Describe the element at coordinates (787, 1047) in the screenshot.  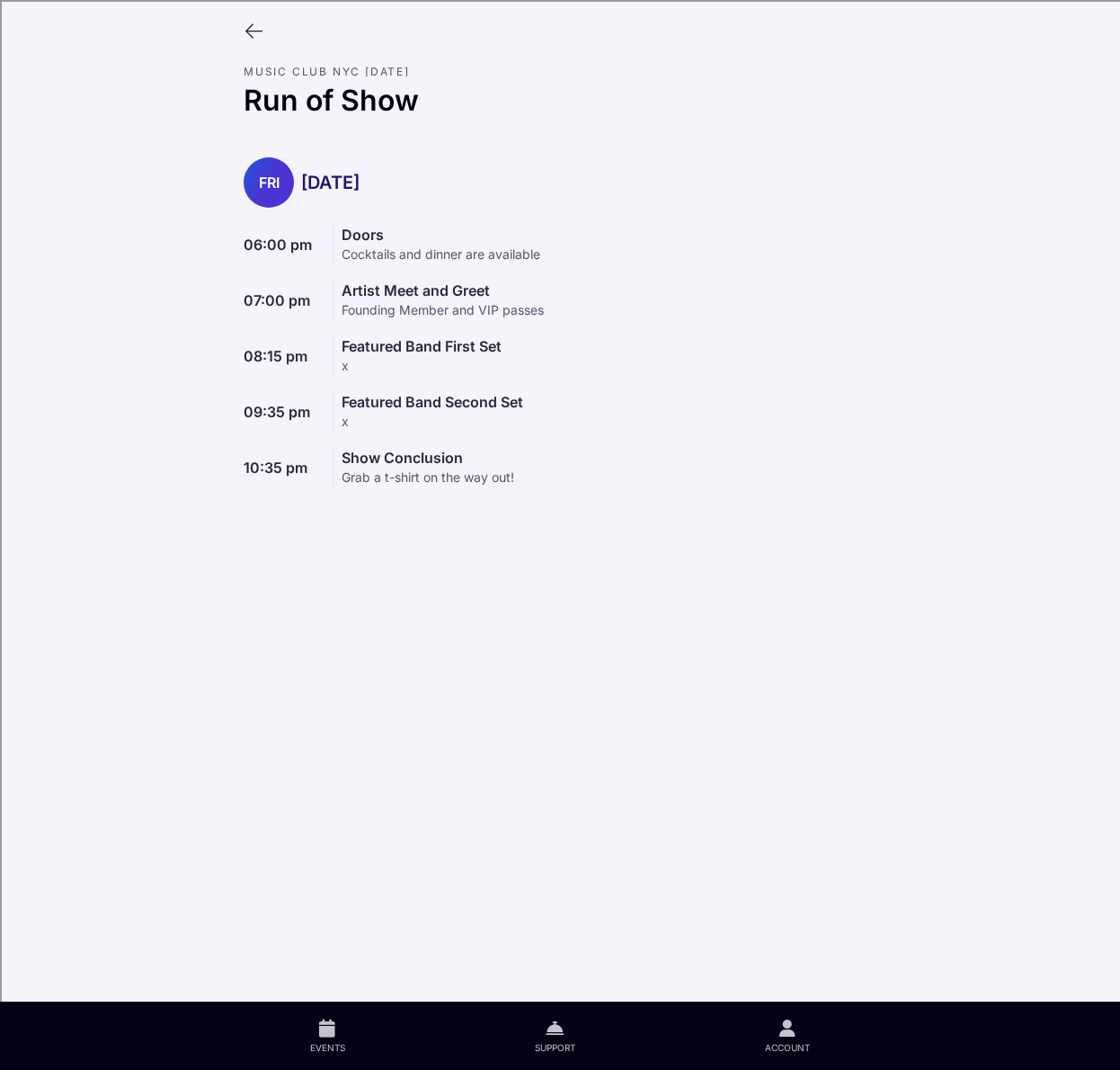
I see `span: Account` at that location.